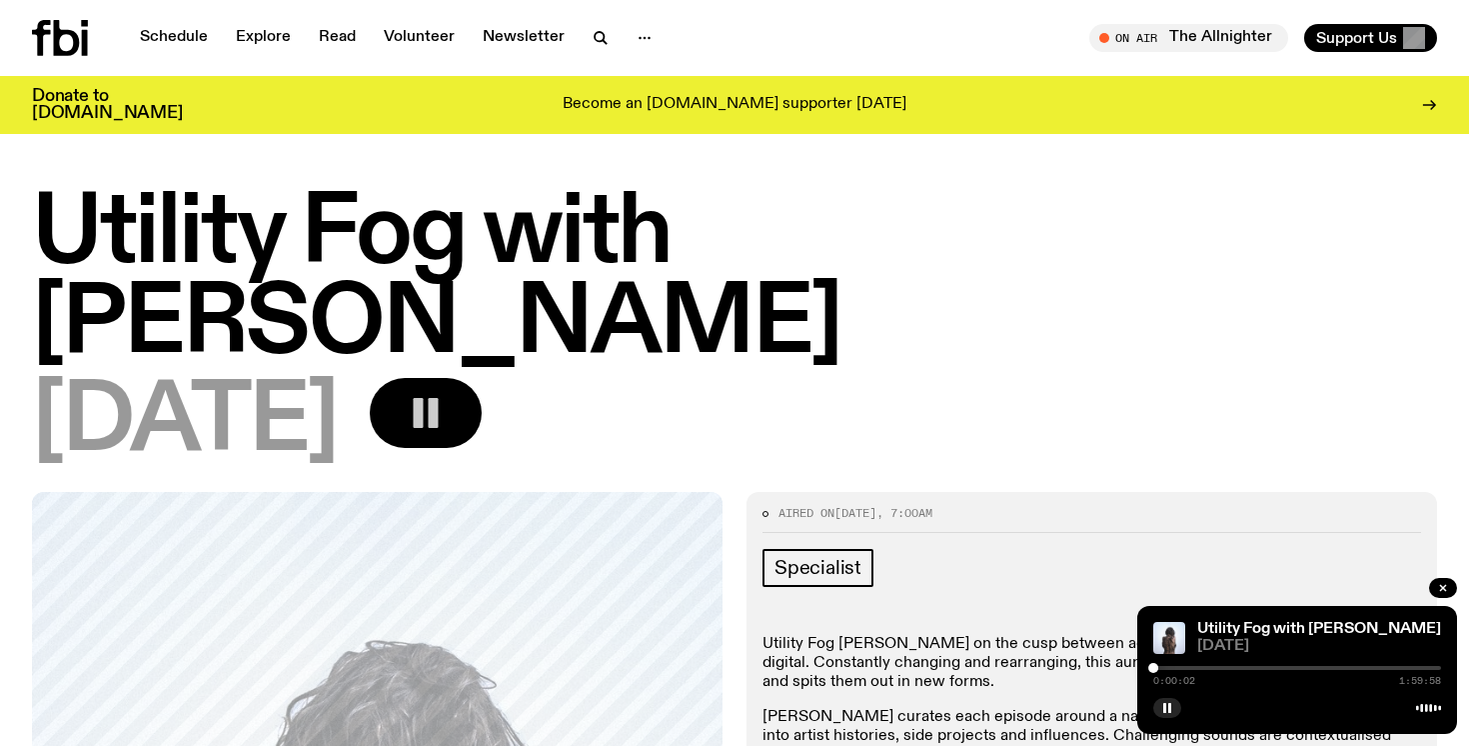 Image resolution: width=1469 pixels, height=746 pixels. Describe the element at coordinates (1195, 37) in the screenshot. I see `span: Tune in live` at that location.